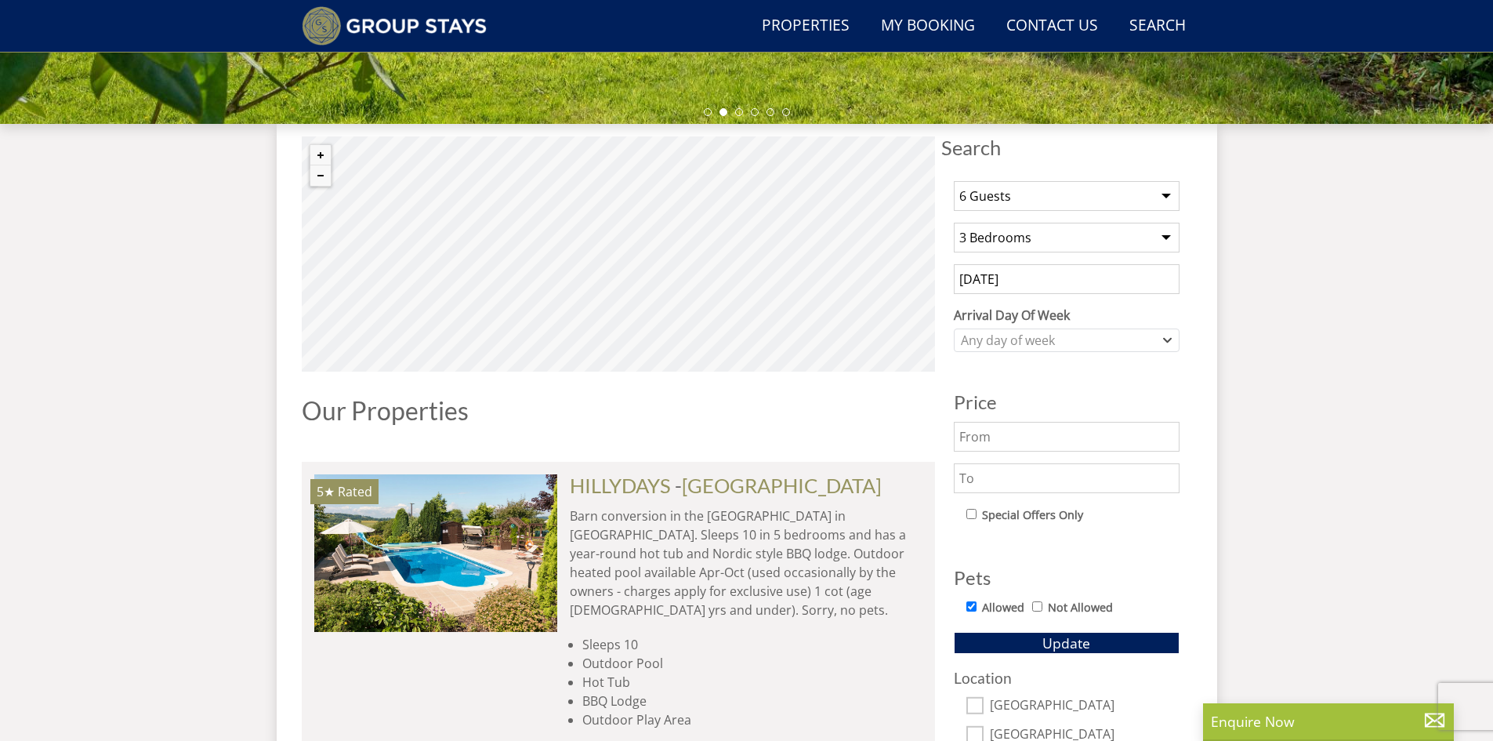 The height and width of the screenshot is (741, 1493). What do you see at coordinates (618, 254) in the screenshot?
I see `canvas: Map` at bounding box center [618, 254].